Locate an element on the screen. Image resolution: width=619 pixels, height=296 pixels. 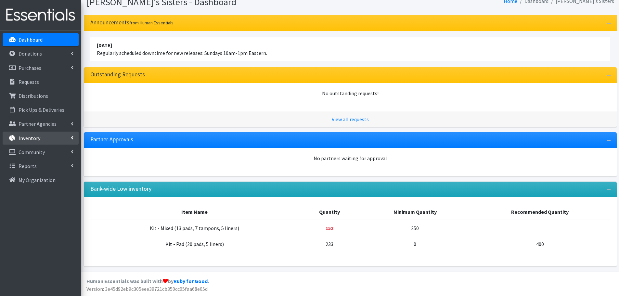
p: Inventory is located at coordinates (29, 138).